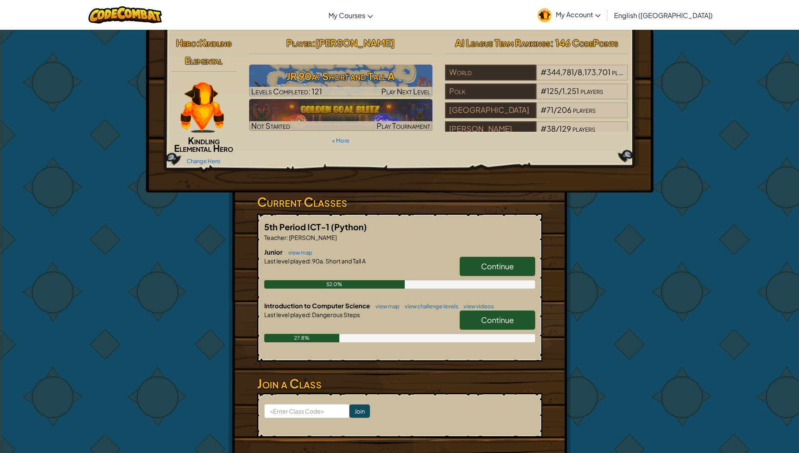 The height and width of the screenshot is (453, 799). Describe the element at coordinates (125, 15) in the screenshot. I see `img: CodeCombat logo` at that location.